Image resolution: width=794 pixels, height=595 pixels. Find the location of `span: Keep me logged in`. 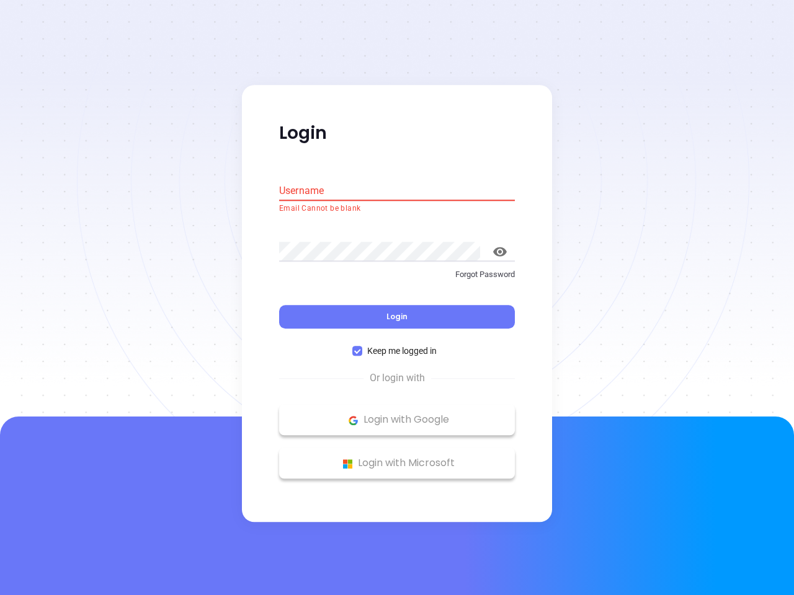

span: Keep me logged in is located at coordinates (402, 352).